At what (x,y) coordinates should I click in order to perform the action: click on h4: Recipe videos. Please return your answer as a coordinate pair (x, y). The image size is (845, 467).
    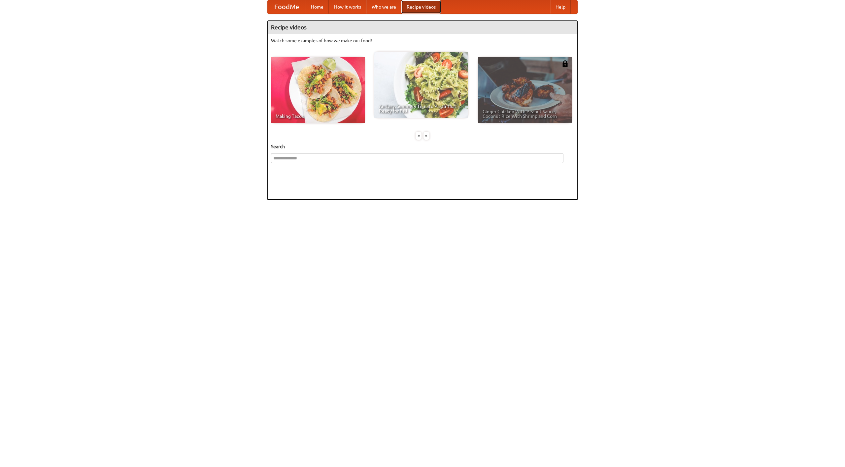
    Looking at the image, I should click on (422, 27).